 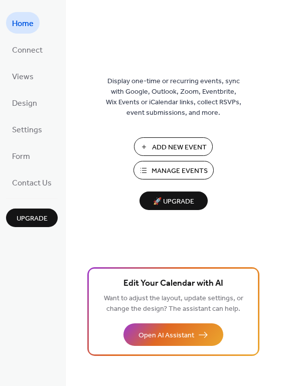 What do you see at coordinates (173, 284) in the screenshot?
I see `span: Edit Your Calendar with AI` at bounding box center [173, 284].